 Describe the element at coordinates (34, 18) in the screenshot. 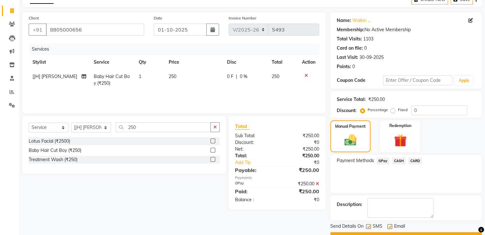

I see `label: Client` at that location.